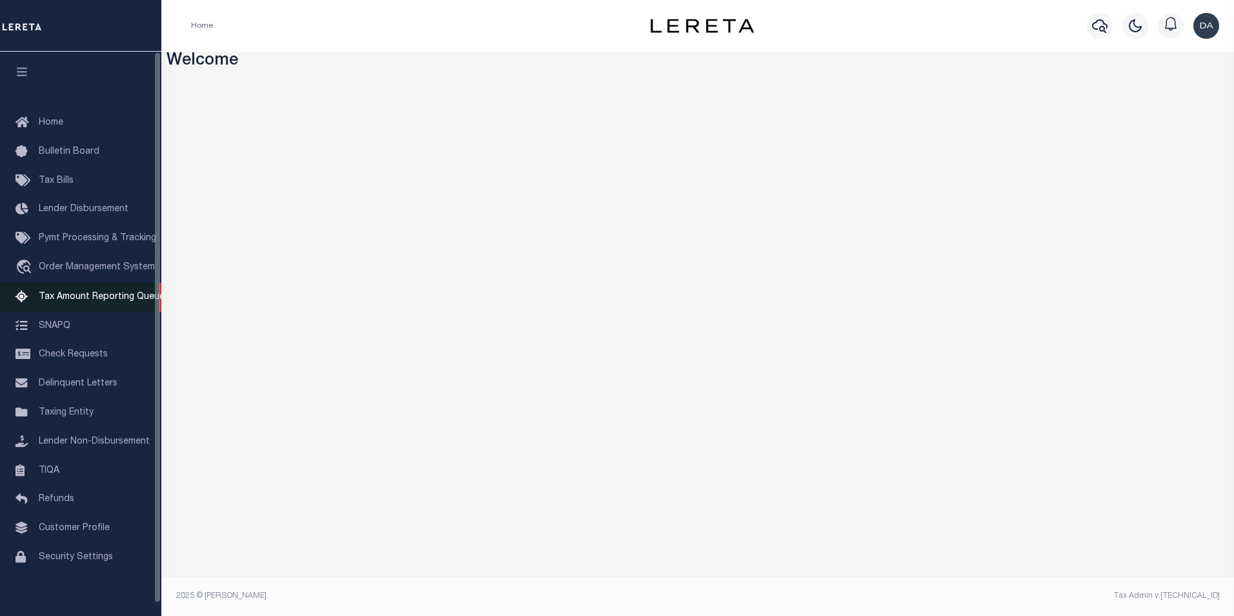 The width and height of the screenshot is (1234, 616). I want to click on span: Tax Bills, so click(56, 181).